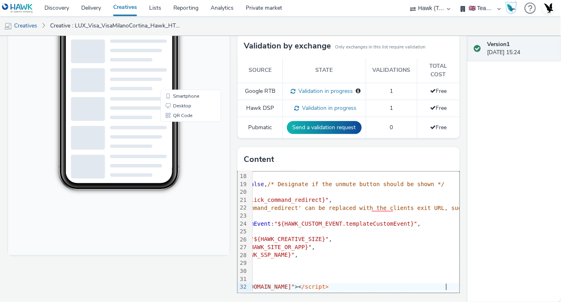  What do you see at coordinates (391, 127) in the screenshot?
I see `span: 0` at bounding box center [391, 127].